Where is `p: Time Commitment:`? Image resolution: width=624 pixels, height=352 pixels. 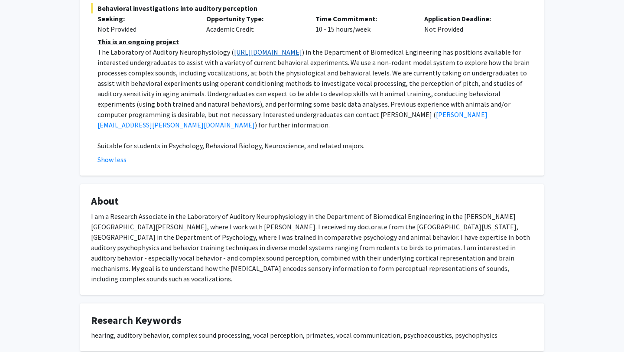
p: Time Commitment: is located at coordinates (363, 19).